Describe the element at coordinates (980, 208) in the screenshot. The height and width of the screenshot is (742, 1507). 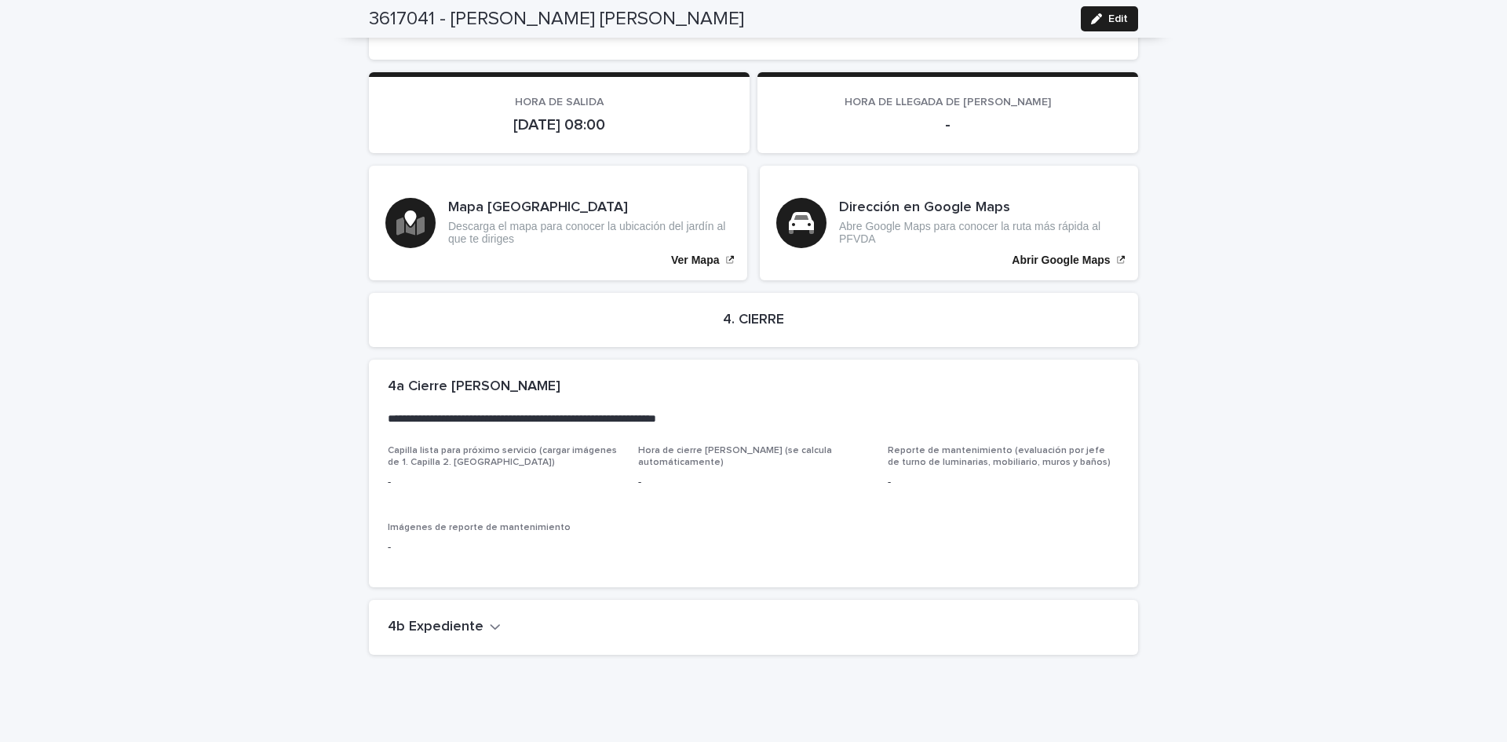
I see `h3: Dirección en Google Maps` at that location.